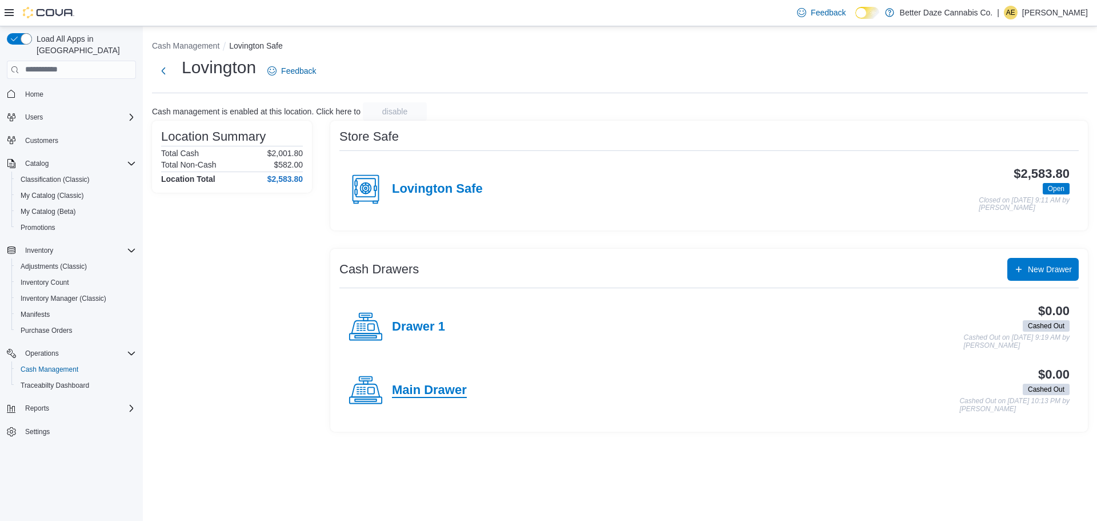  What do you see at coordinates (34, 117) in the screenshot?
I see `span: Users` at bounding box center [34, 117].